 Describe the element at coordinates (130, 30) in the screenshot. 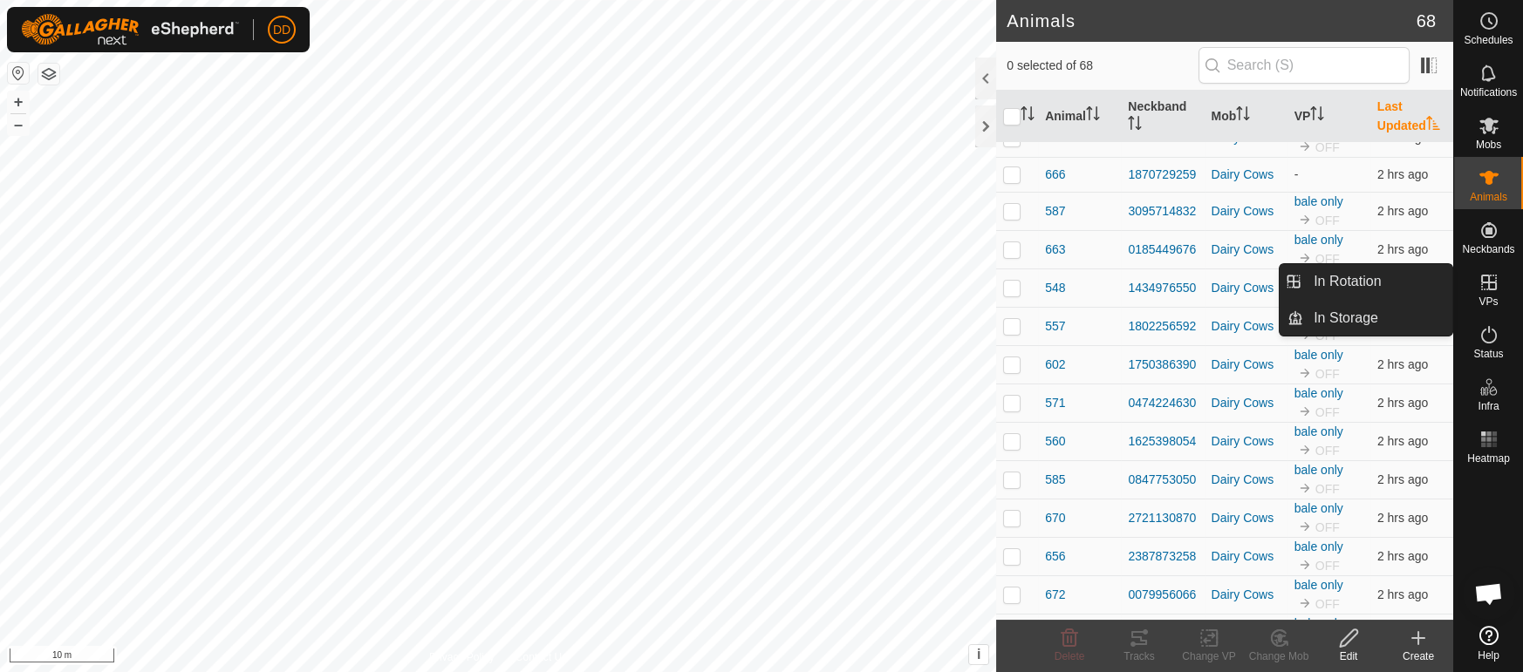

I see `img: Gallagher Logo` at that location.